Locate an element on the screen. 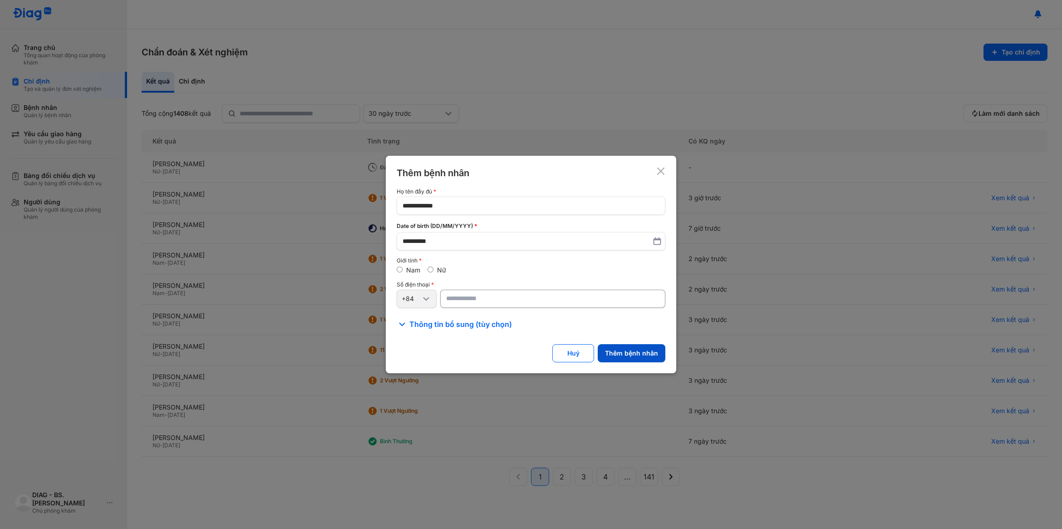 This screenshot has width=1062, height=529. div: +84 is located at coordinates (411, 299).